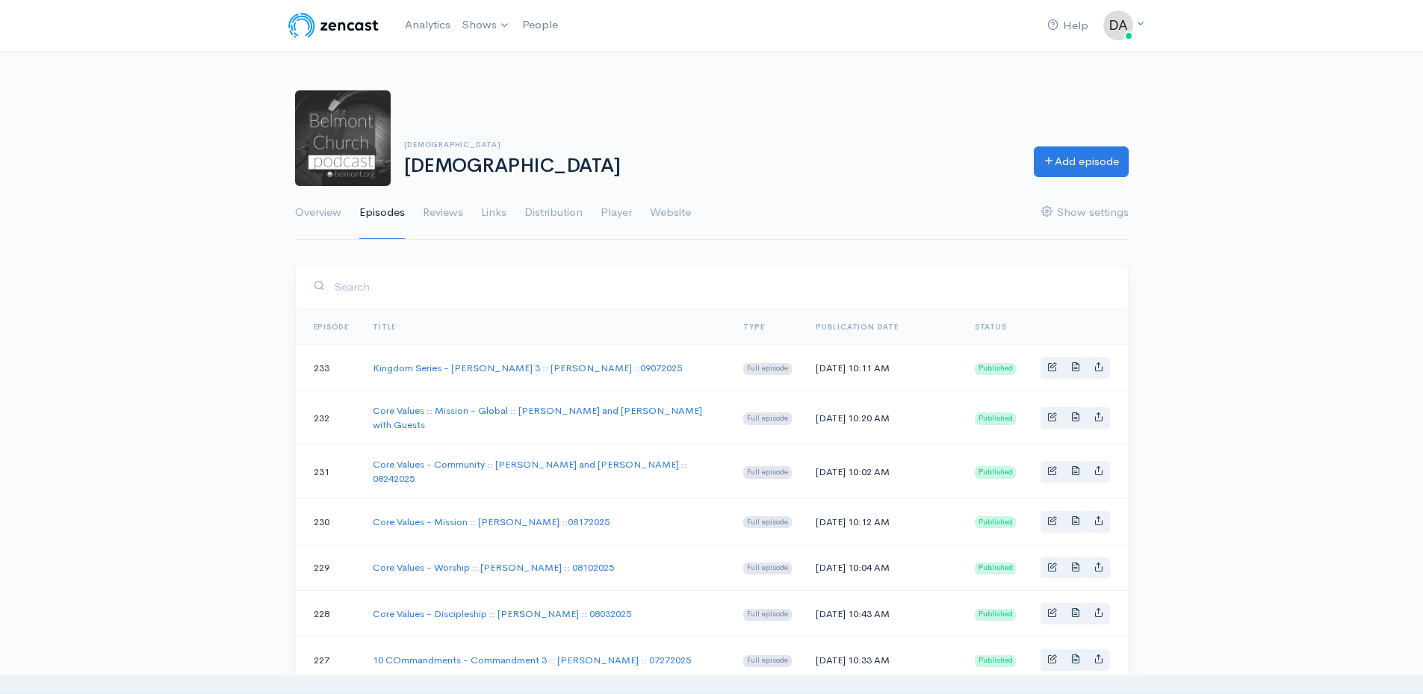 This screenshot has width=1423, height=694. Describe the element at coordinates (540, 25) in the screenshot. I see `a: People` at that location.